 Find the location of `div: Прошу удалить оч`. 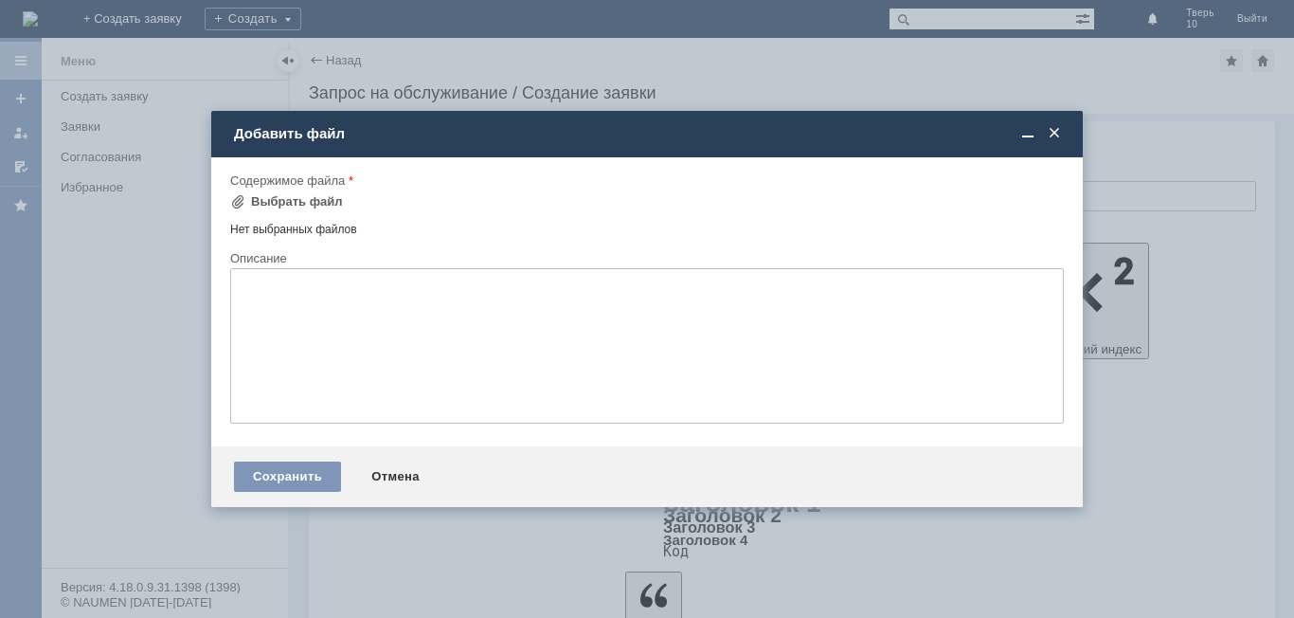

div: Прошу удалить оч is located at coordinates (142, 15).